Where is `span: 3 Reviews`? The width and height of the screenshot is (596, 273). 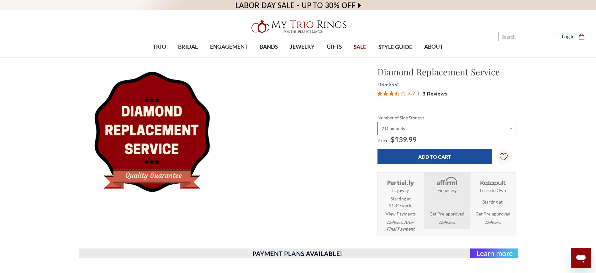 span: 3 Reviews is located at coordinates (435, 93).